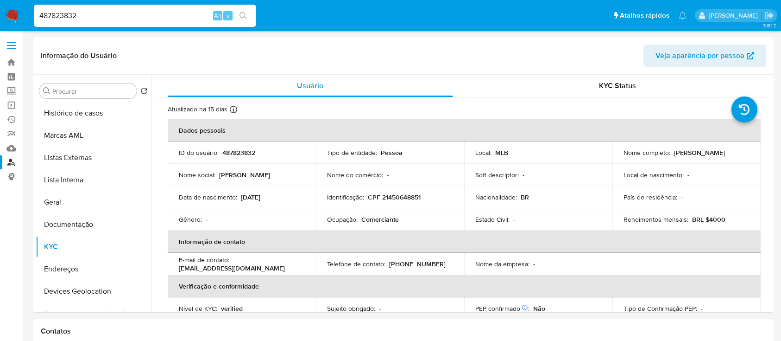  What do you see at coordinates (660, 308) in the screenshot?
I see `p: Tipo de Confirmação PEP :` at bounding box center [660, 308].